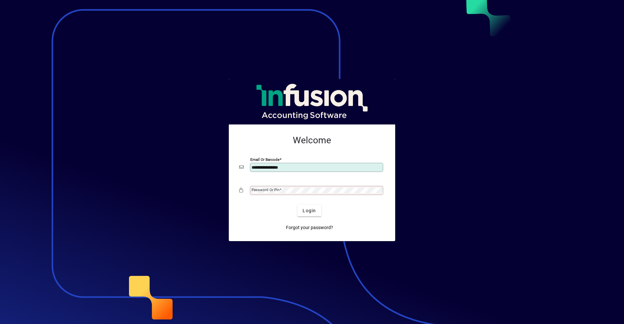 Image resolution: width=624 pixels, height=324 pixels. Describe the element at coordinates (309, 211) in the screenshot. I see `button: Login` at that location.